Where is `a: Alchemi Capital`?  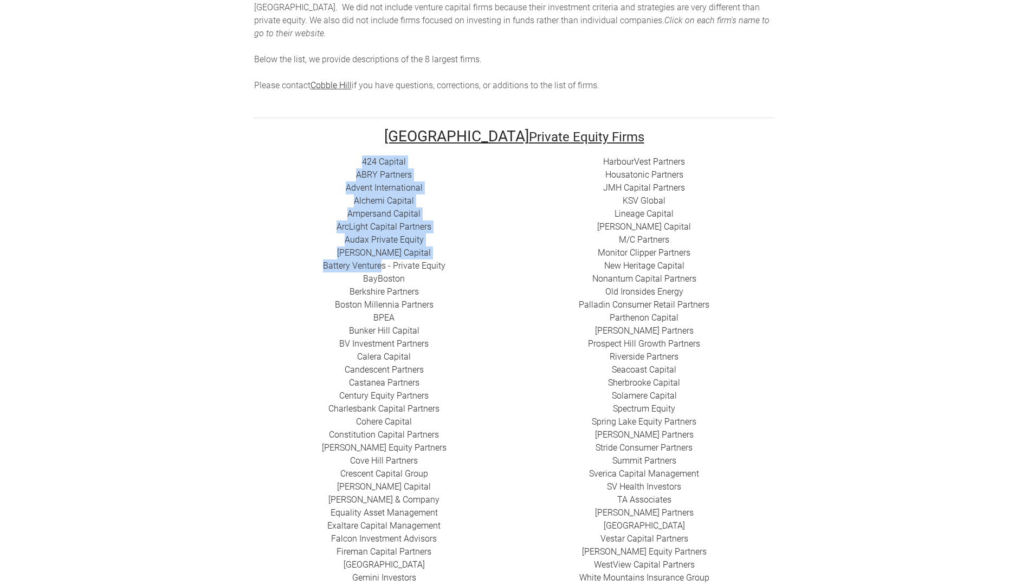 a: Alchemi Capital is located at coordinates (384, 200).